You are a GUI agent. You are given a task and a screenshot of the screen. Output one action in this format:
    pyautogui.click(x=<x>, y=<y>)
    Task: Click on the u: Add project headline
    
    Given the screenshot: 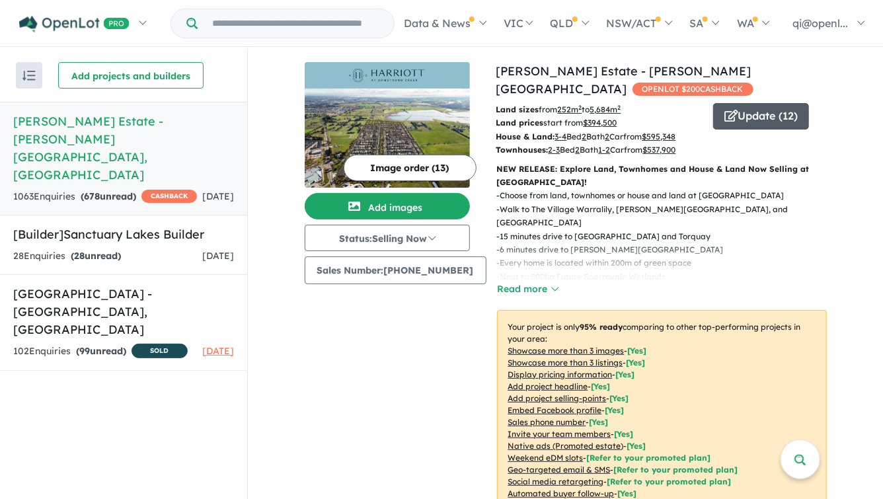 What is the action you would take?
    pyautogui.click(x=548, y=386)
    